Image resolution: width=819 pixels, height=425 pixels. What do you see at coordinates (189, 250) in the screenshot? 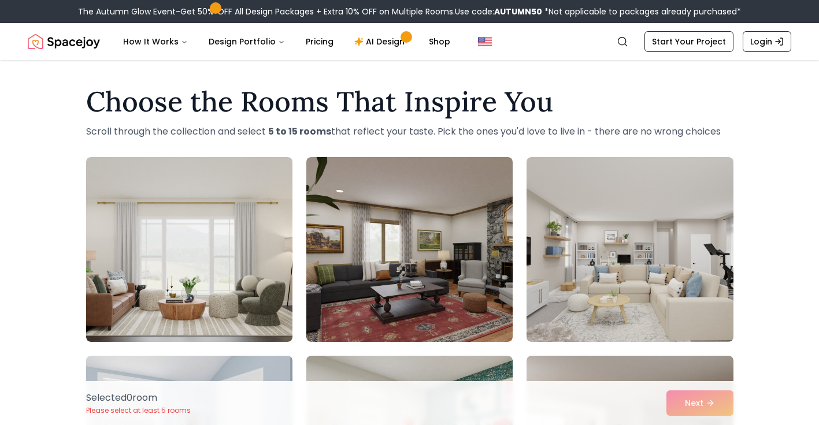
I see `img: Room room-1` at bounding box center [189, 250].